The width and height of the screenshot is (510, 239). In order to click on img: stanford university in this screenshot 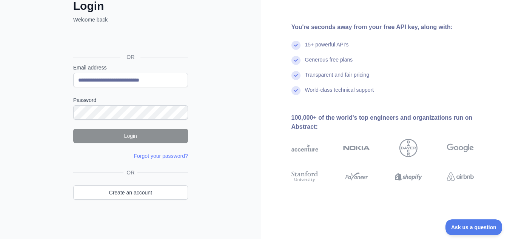, I will do `click(305, 177)`.